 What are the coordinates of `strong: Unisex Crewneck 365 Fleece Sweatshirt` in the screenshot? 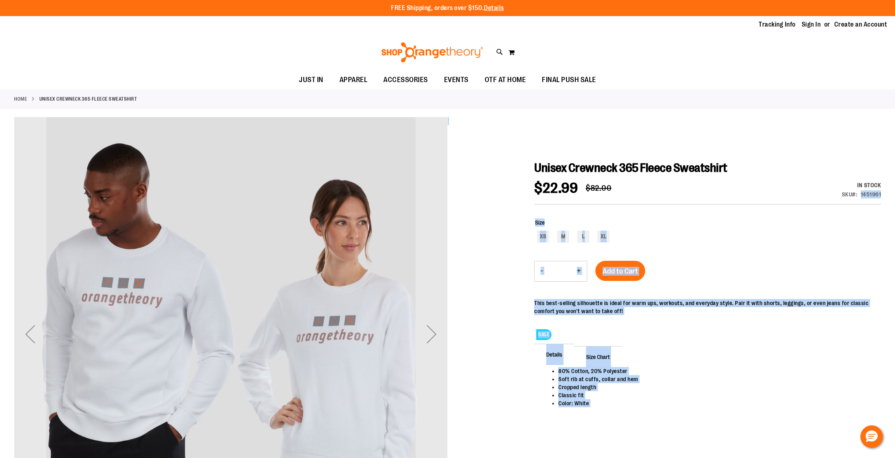 It's located at (88, 99).